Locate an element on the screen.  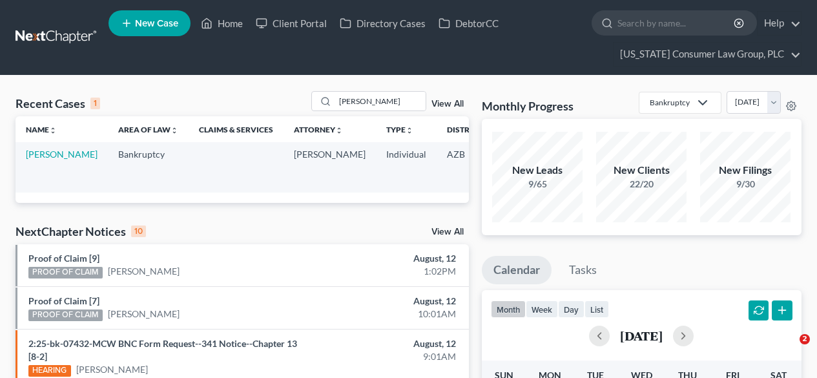
a: Client Portal is located at coordinates (291, 23).